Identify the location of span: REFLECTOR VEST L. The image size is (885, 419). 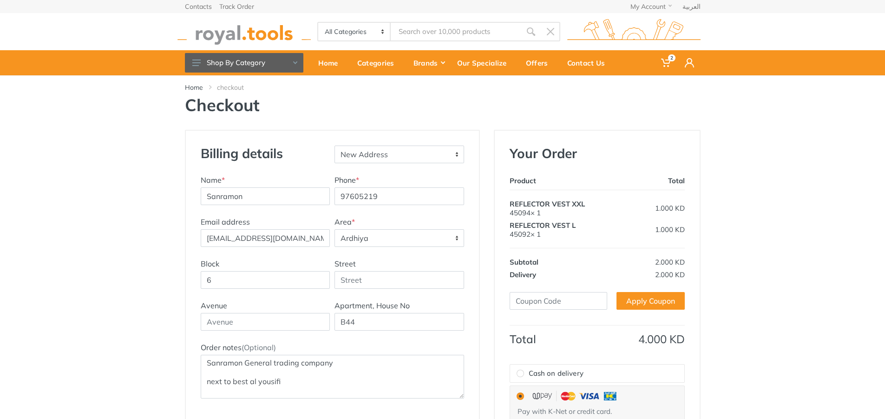
(543, 225).